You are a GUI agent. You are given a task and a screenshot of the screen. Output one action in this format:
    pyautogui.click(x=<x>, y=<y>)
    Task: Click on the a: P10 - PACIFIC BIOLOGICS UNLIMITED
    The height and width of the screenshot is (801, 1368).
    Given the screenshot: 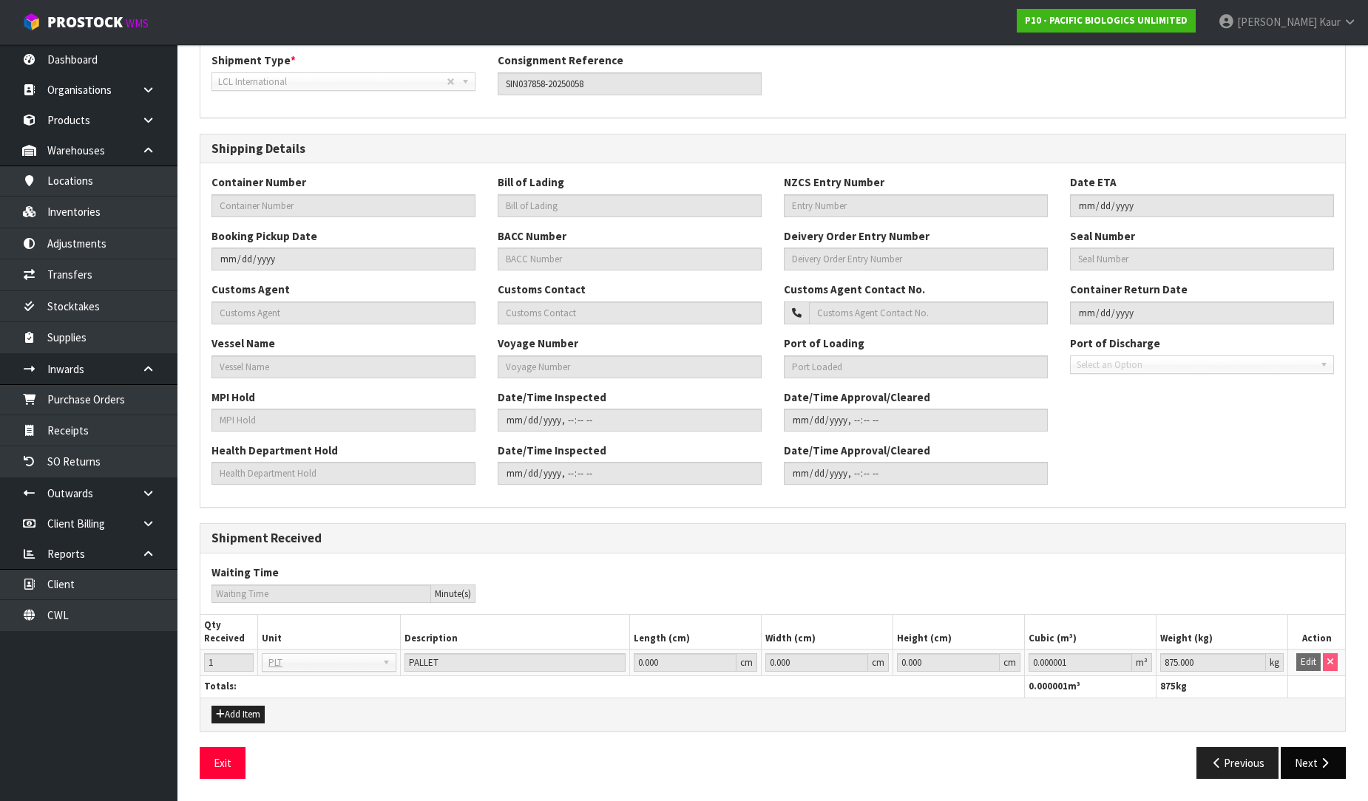 What is the action you would take?
    pyautogui.click(x=1106, y=21)
    